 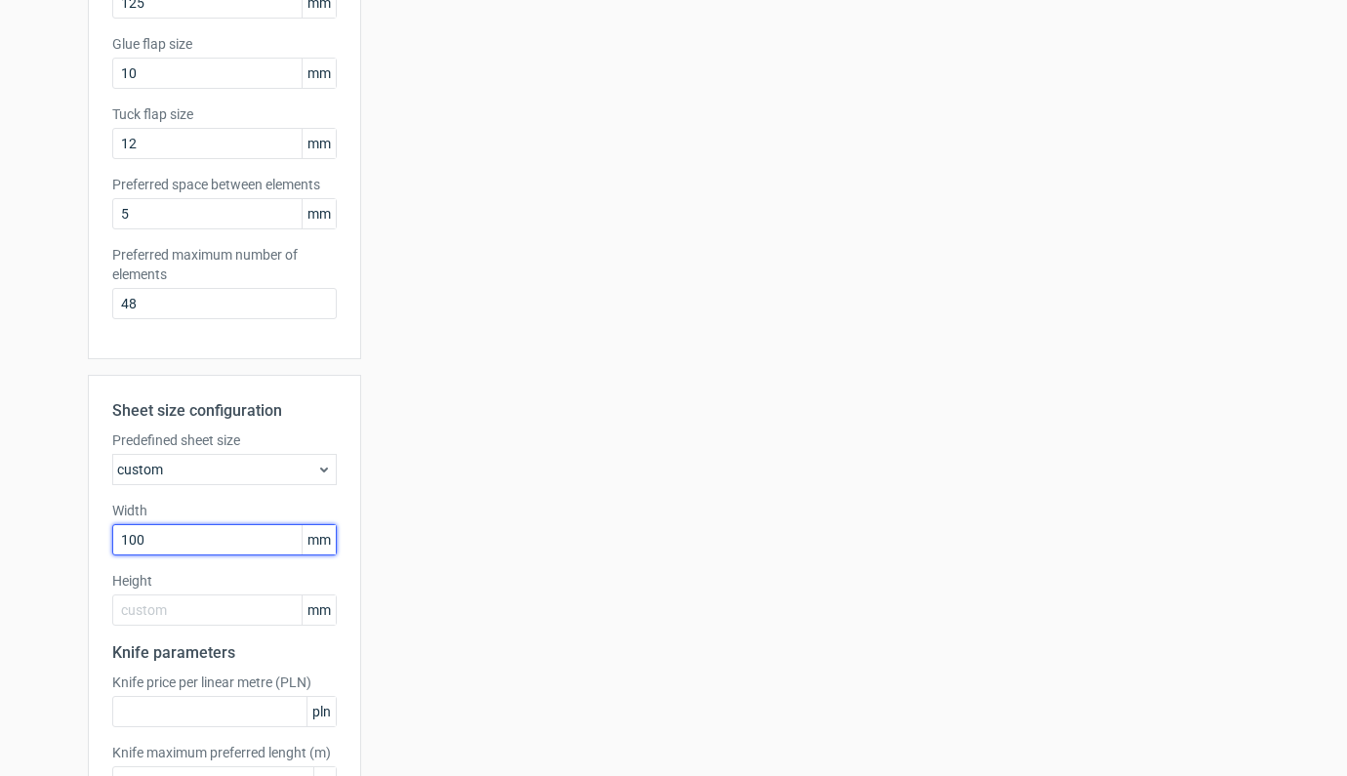 What do you see at coordinates (224, 469) in the screenshot?
I see `div: custom` at bounding box center [224, 469].